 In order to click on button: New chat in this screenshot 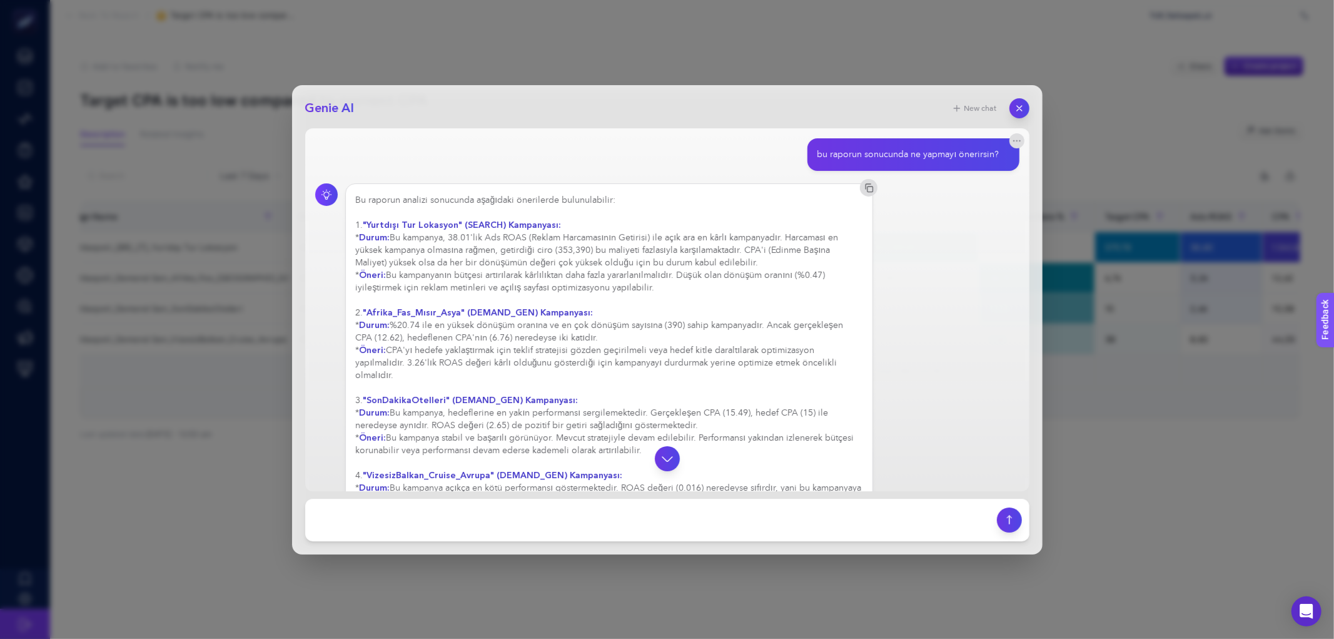, I will do `click(975, 108)`.